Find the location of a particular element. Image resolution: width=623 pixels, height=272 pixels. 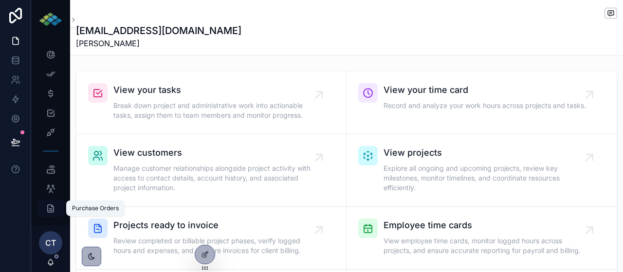

span: Manage customer relationships alongside project activity with access to contact details, account ... is located at coordinates (216, 178).